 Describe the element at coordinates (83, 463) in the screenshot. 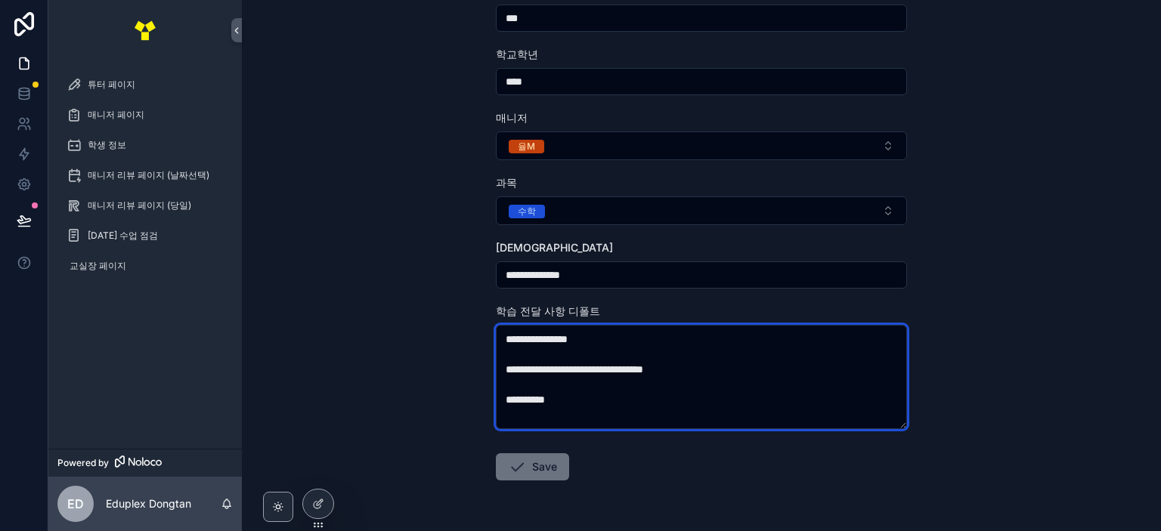

I see `span: Powered by` at that location.